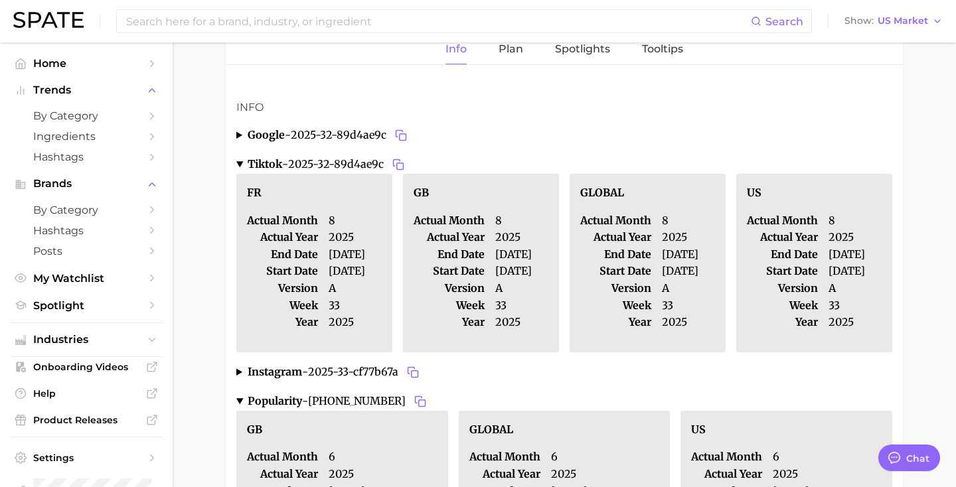 Image resolution: width=956 pixels, height=487 pixels. Describe the element at coordinates (86, 90) in the screenshot. I see `span: Trends` at that location.